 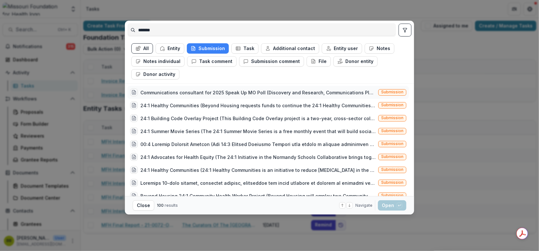 What do you see at coordinates (271, 61) in the screenshot?
I see `button: Submission comment` at bounding box center [271, 61].